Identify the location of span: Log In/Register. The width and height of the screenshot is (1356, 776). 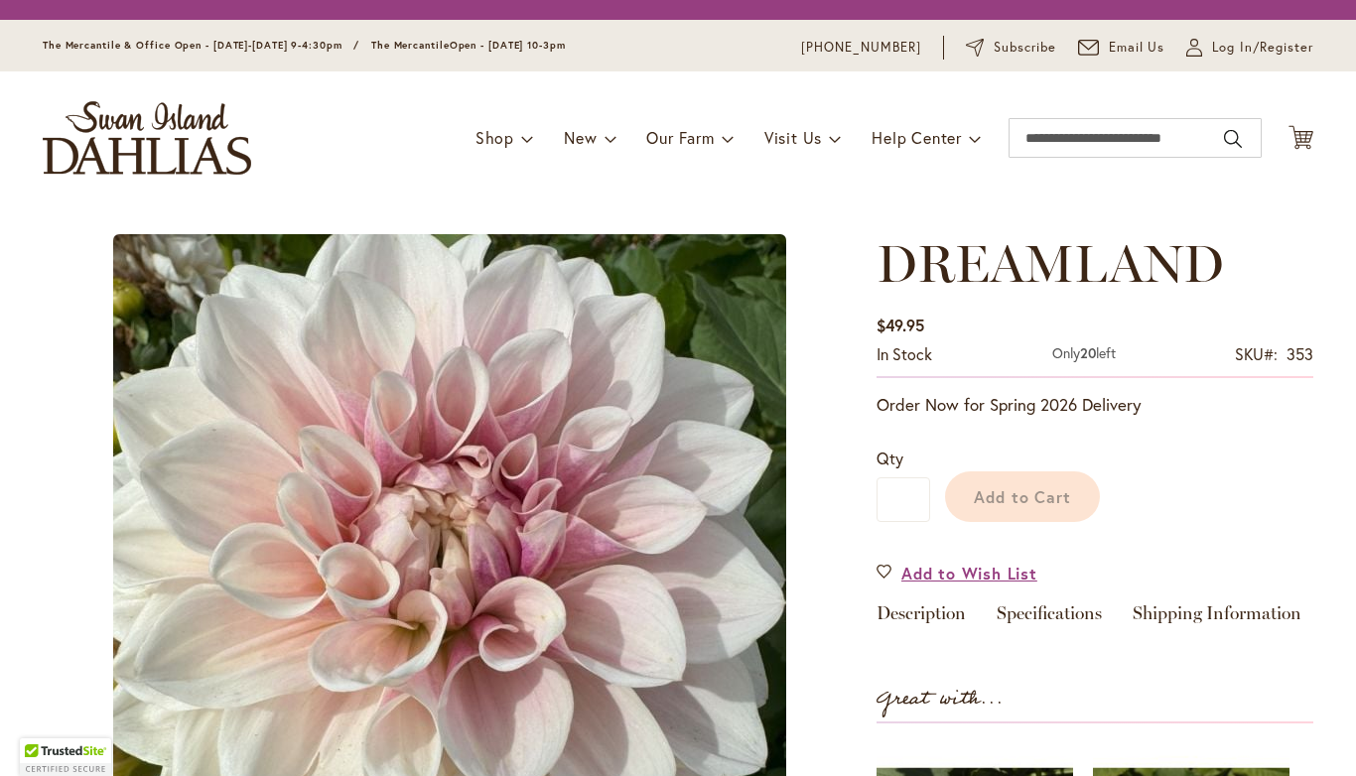
(1262, 48).